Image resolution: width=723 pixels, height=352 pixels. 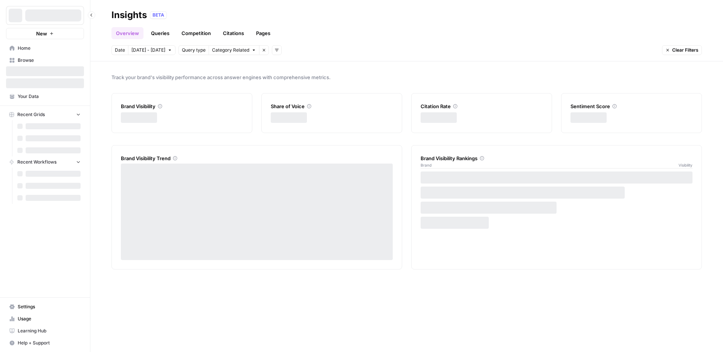 I want to click on a: Pages, so click(x=263, y=33).